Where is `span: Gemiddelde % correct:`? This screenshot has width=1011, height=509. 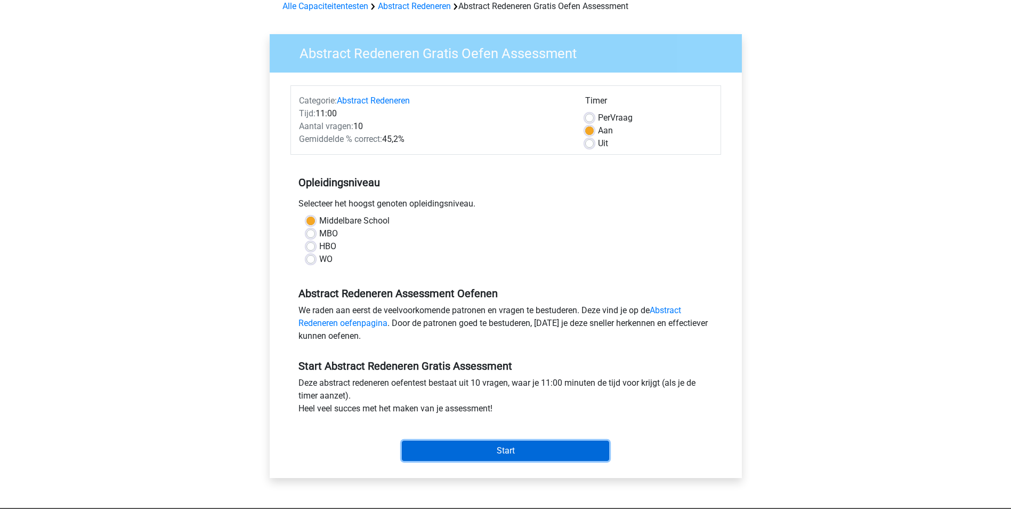
span: Gemiddelde % correct: is located at coordinates (341, 139).